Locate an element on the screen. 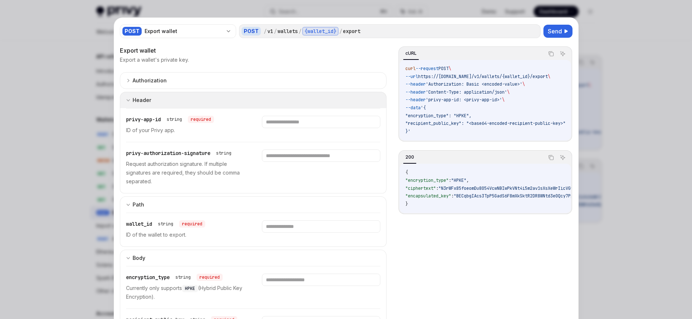 This screenshot has width=692, height=319. p: ID of your Privy app. is located at coordinates (185, 130).